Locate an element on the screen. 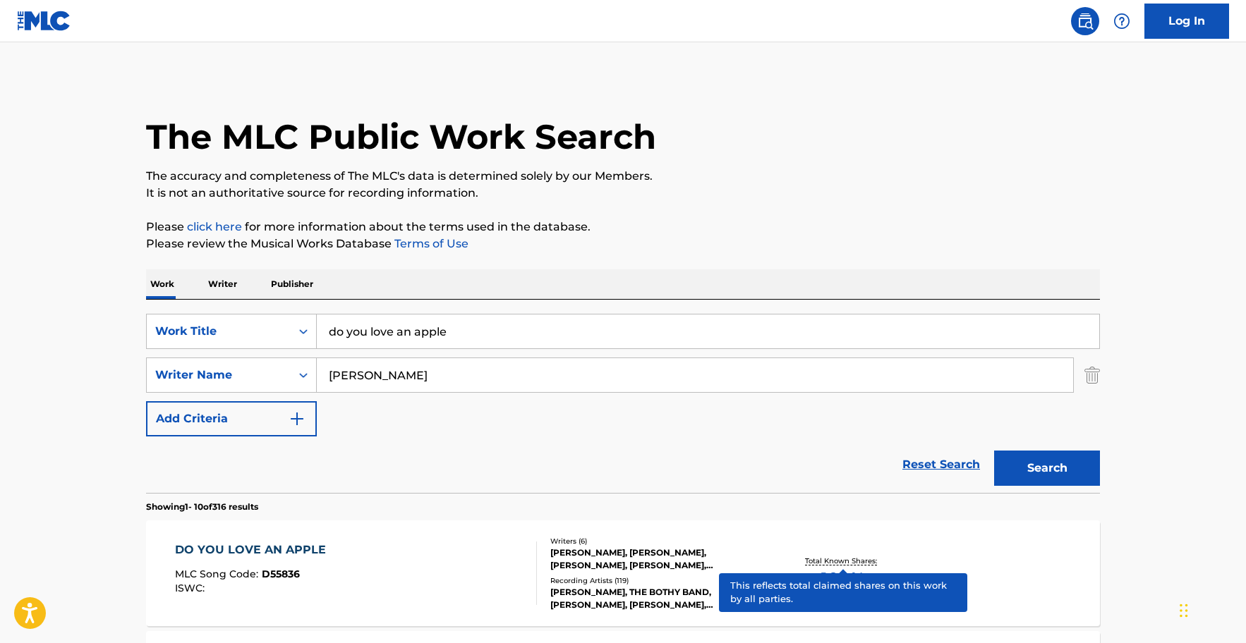 Image resolution: width=1246 pixels, height=643 pixels. p: Writer is located at coordinates (222, 284).